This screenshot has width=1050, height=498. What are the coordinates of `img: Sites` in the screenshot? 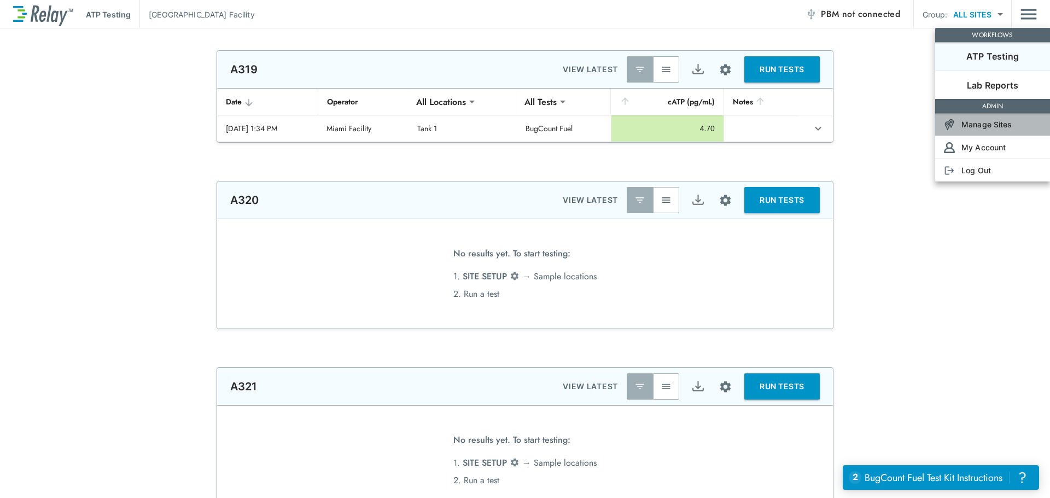 It's located at (949, 125).